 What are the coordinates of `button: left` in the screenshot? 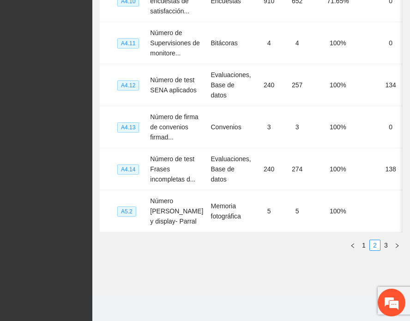 It's located at (352, 245).